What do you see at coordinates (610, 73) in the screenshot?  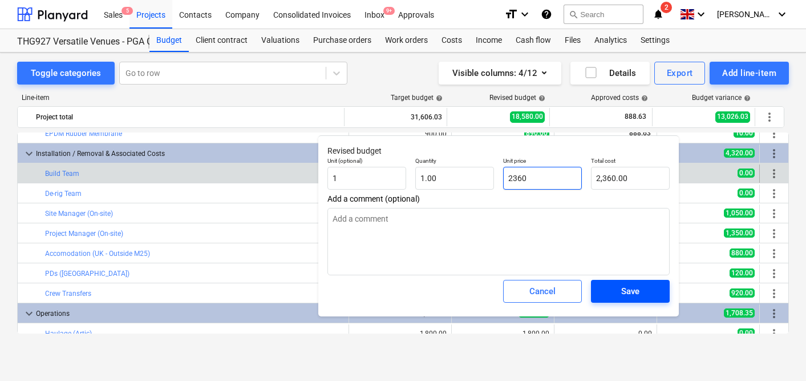 I see `div: Details` at bounding box center [610, 73].